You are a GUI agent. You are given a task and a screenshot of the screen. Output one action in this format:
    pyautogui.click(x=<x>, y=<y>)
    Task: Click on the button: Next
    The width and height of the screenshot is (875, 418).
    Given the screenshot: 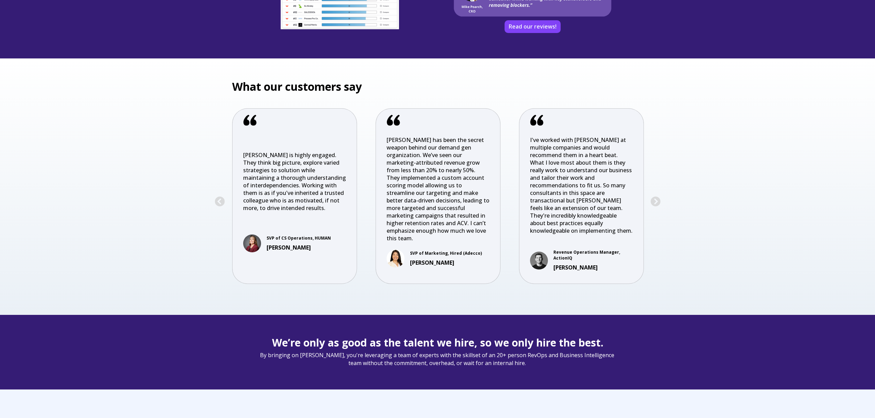 What is the action you would take?
    pyautogui.click(x=656, y=202)
    